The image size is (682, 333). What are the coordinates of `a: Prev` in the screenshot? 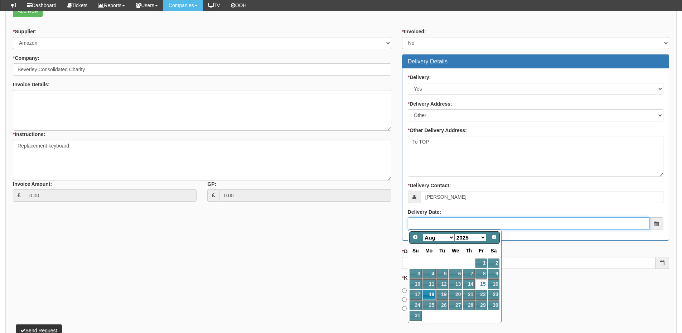 It's located at (415, 237).